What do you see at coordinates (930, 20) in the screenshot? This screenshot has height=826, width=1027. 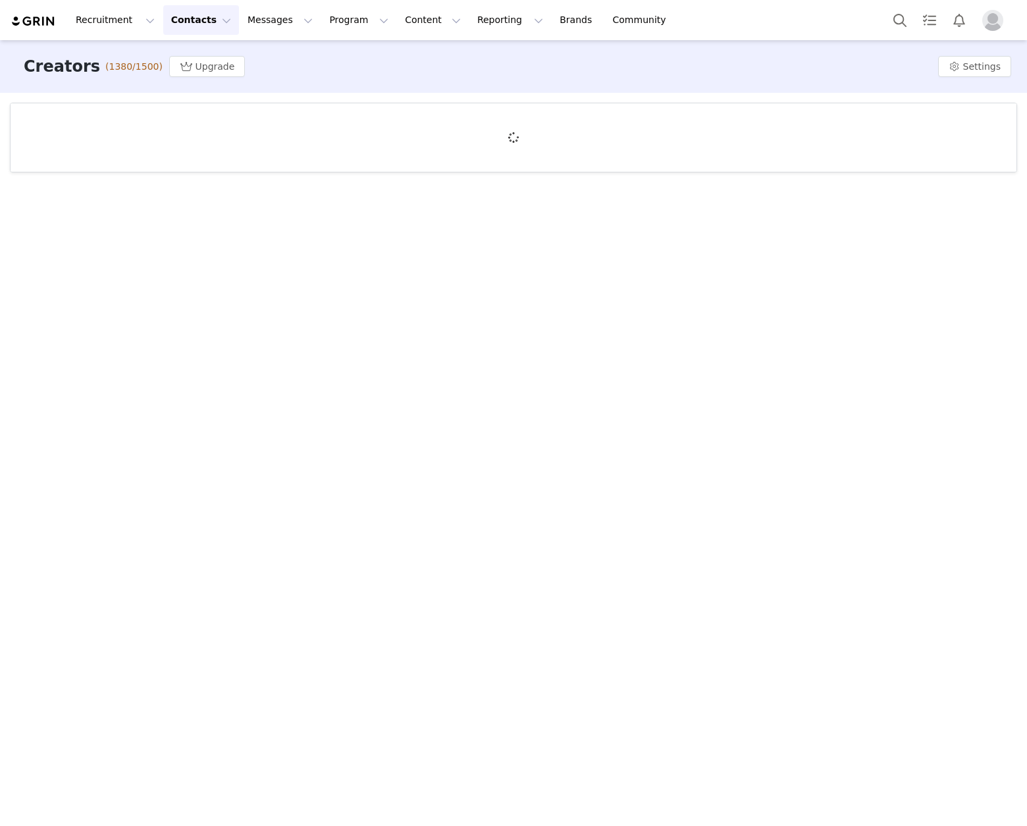 I see `a: Tasks` at bounding box center [930, 20].